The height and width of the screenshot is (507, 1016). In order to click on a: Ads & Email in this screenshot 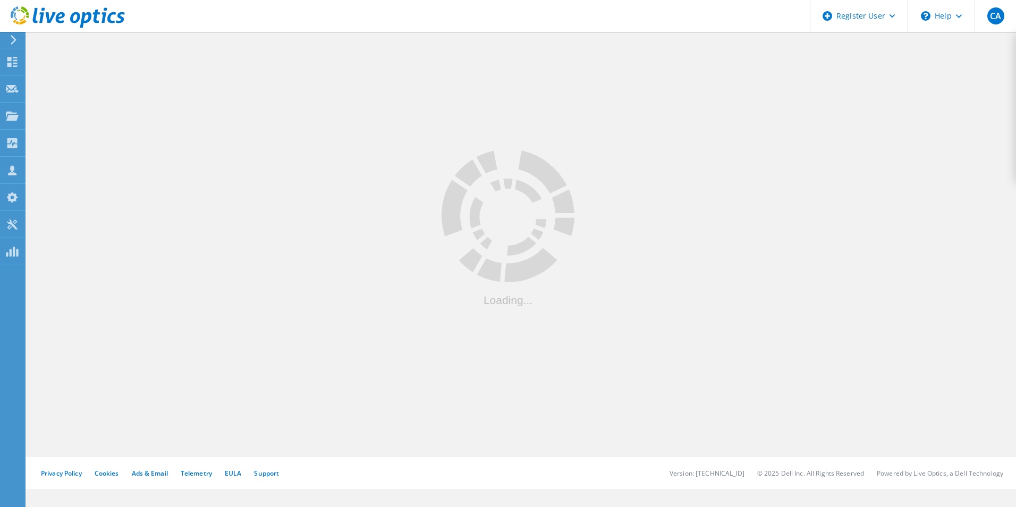, I will do `click(150, 473)`.